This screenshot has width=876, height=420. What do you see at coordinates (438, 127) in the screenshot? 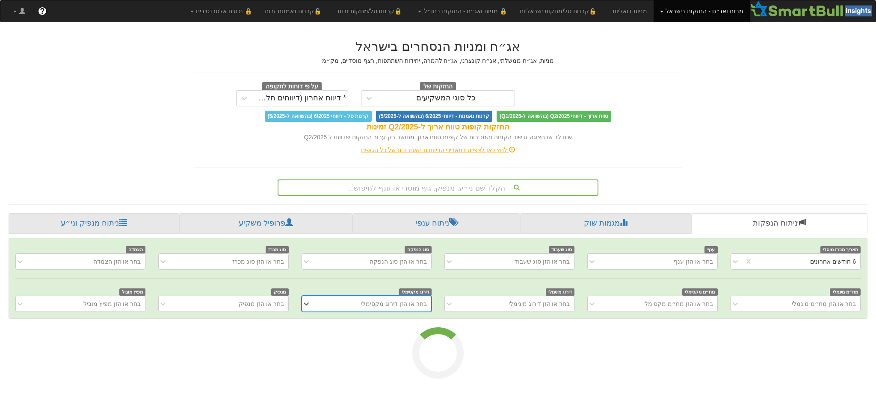
I see `div: החזקות קופות טווח ארוך ל-Q2/2025 זמינות` at bounding box center [438, 127].